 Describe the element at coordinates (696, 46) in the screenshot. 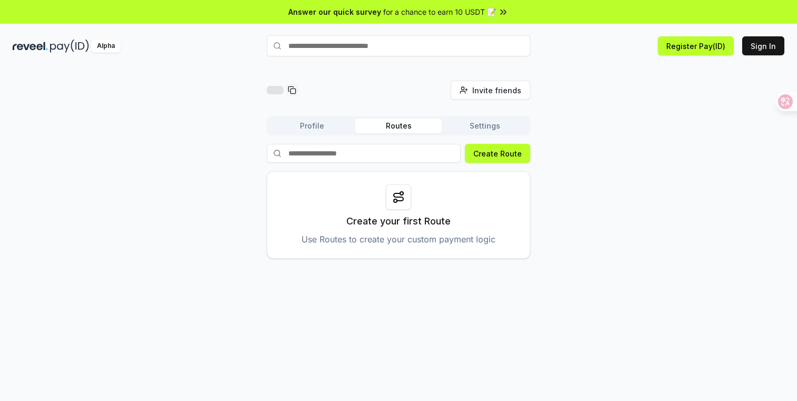

I see `button: Register Pay(ID)` at that location.